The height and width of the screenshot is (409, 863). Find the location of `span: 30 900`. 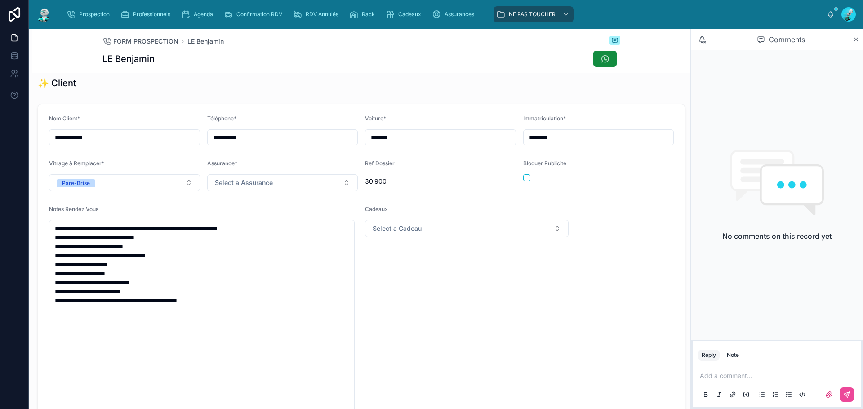

span: 30 900 is located at coordinates (440, 182).